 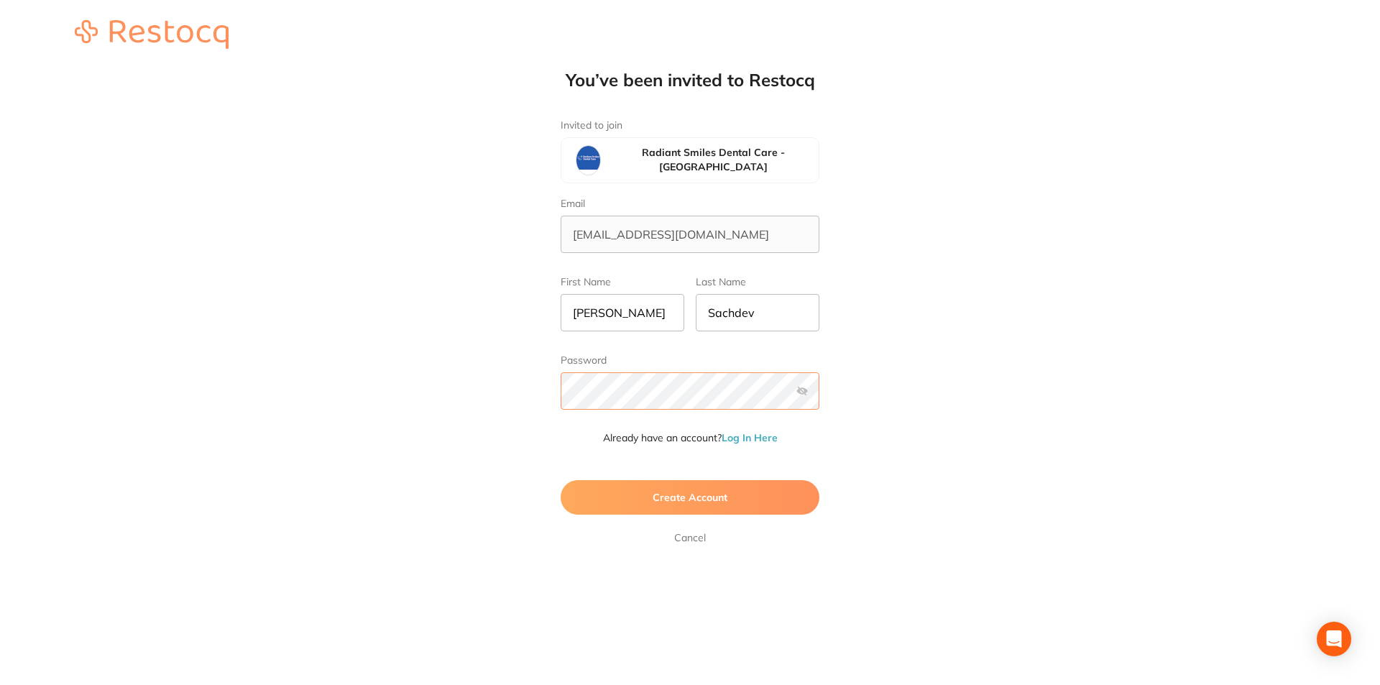 I want to click on label: Last Name, so click(x=757, y=282).